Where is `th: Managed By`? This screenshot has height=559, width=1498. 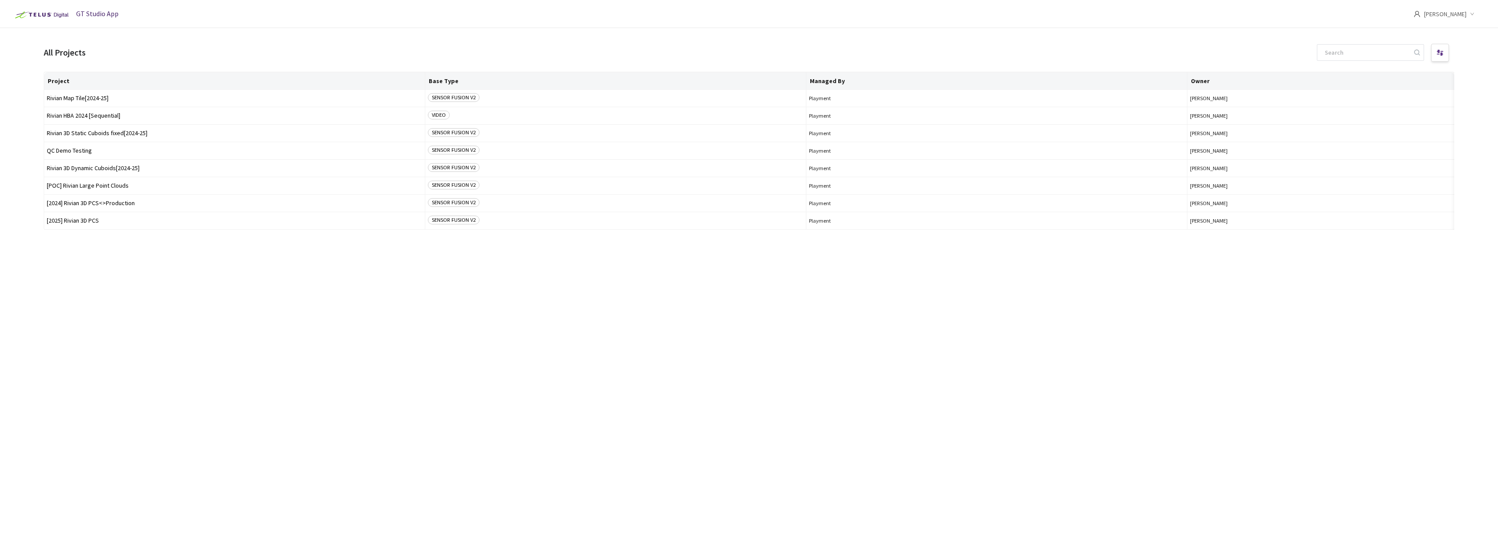 th: Managed By is located at coordinates (996, 81).